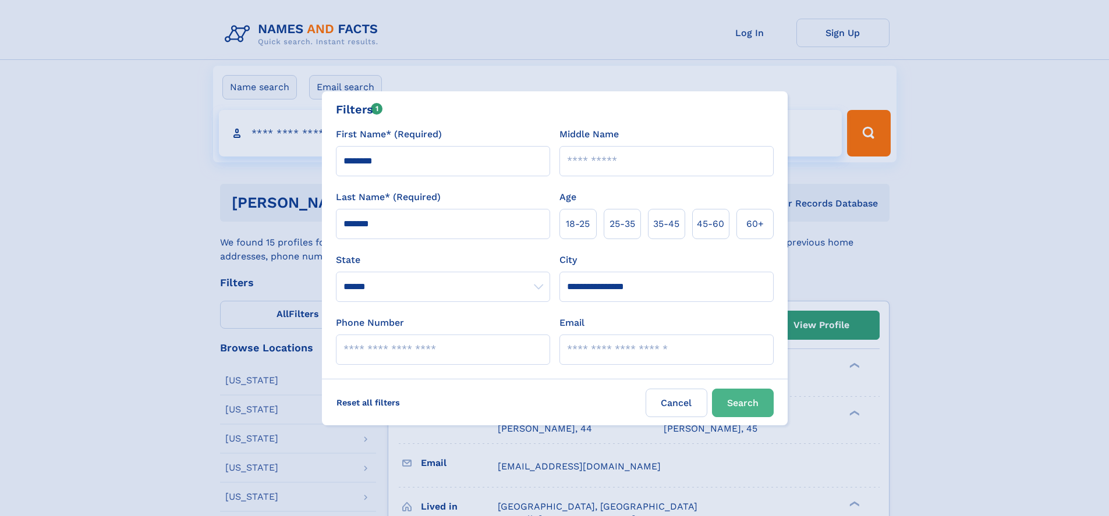 This screenshot has width=1109, height=516. I want to click on span: 45‑60, so click(710, 224).